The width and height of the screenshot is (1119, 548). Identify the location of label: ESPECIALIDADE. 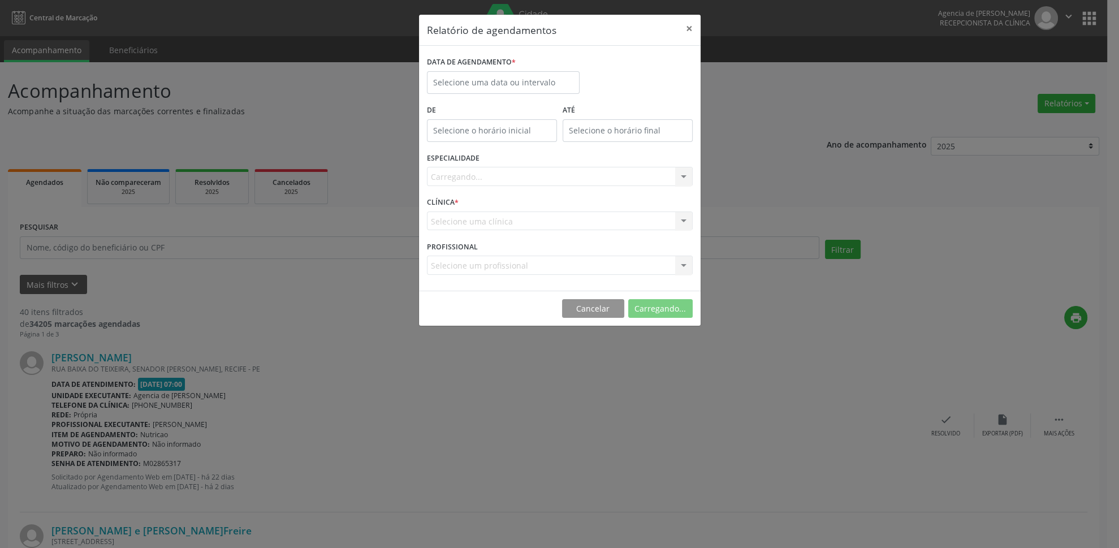
(453, 158).